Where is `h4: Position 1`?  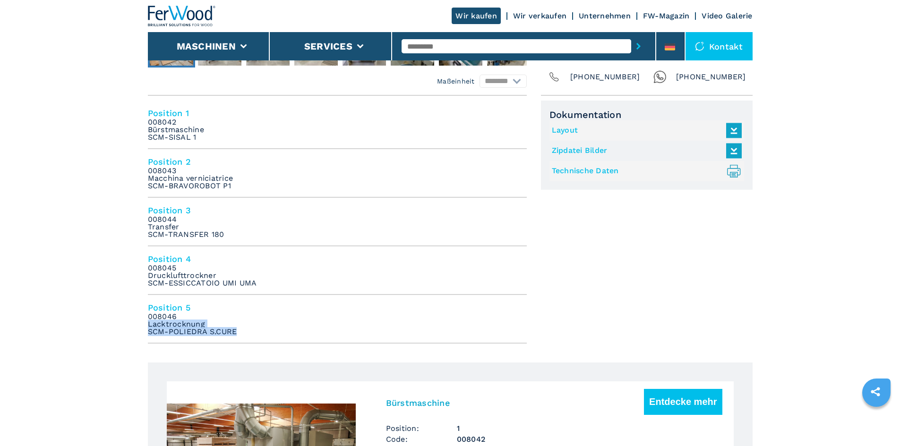
h4: Position 1 is located at coordinates (337, 113).